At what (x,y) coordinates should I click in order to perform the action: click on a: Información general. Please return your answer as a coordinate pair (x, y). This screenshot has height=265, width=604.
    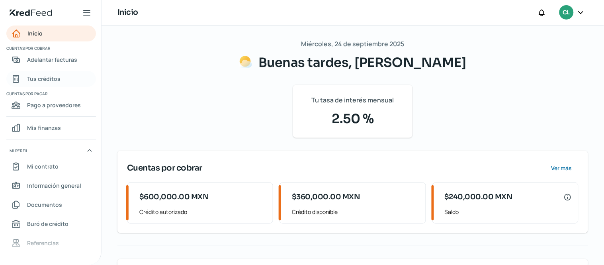
    Looking at the image, I should click on (51, 186).